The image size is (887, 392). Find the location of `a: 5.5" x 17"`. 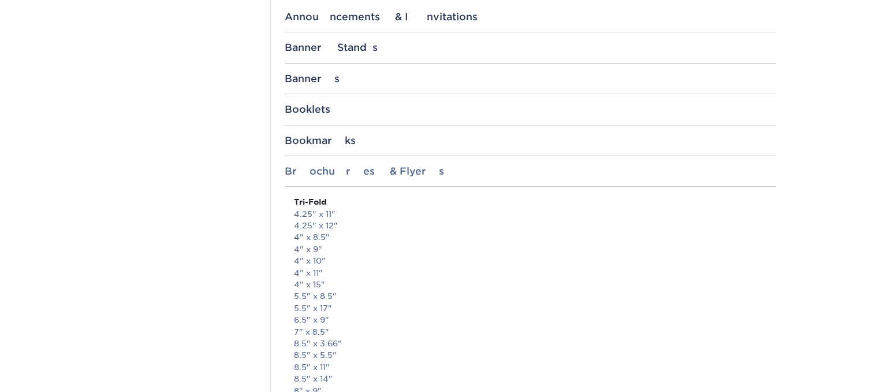

a: 5.5" x 17" is located at coordinates (313, 308).